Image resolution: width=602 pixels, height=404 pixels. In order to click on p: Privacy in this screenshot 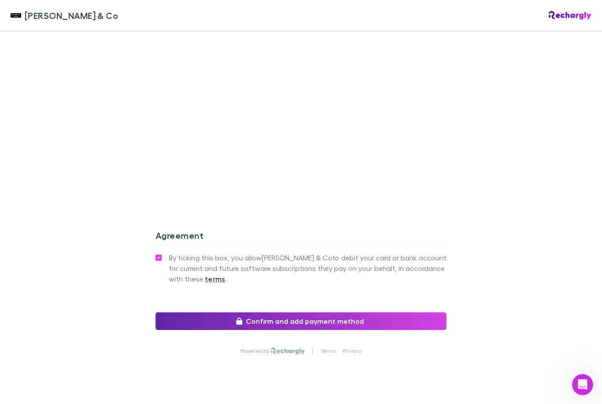, I will do `click(352, 351)`.